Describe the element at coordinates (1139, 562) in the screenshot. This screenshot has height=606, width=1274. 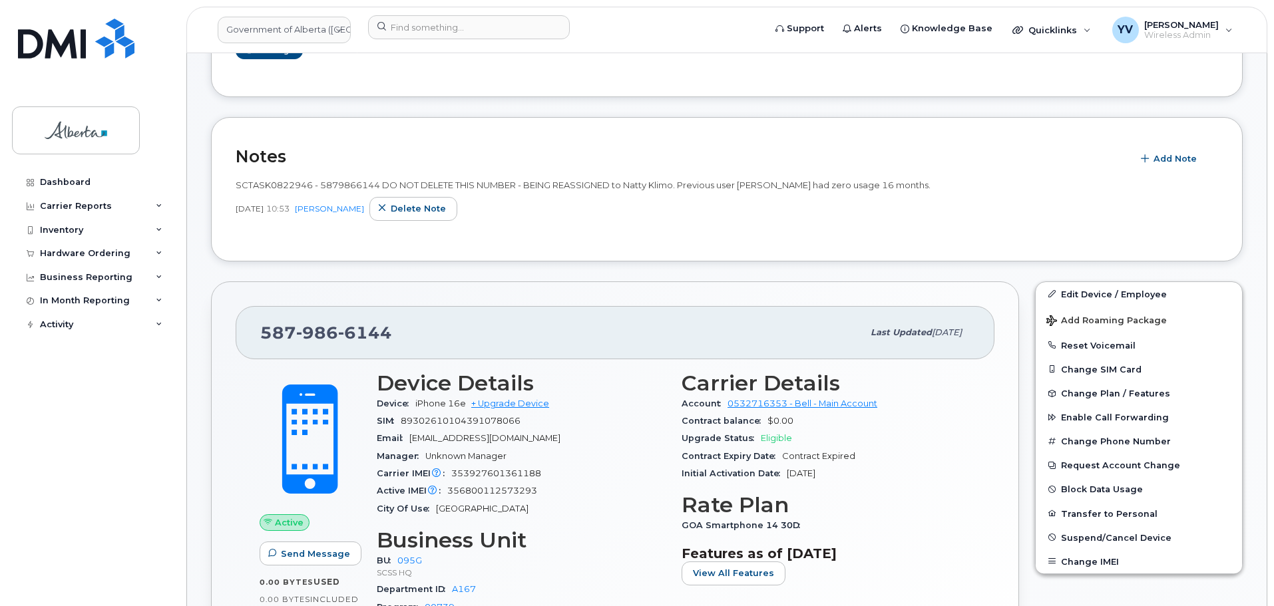
I see `button: Change IMEI` at that location.